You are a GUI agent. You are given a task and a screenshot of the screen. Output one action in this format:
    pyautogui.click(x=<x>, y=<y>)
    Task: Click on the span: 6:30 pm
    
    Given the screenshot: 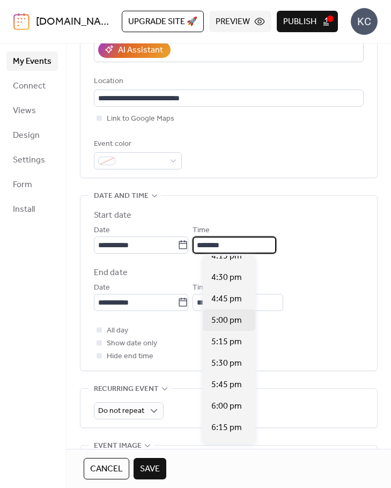 What is the action you would take?
    pyautogui.click(x=226, y=449)
    